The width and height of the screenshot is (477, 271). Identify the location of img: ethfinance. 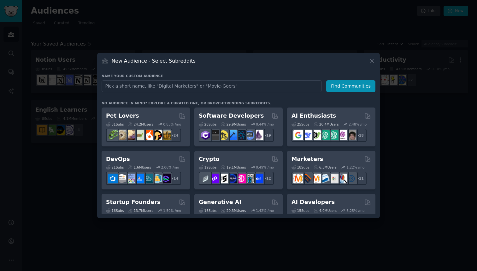
(206, 178).